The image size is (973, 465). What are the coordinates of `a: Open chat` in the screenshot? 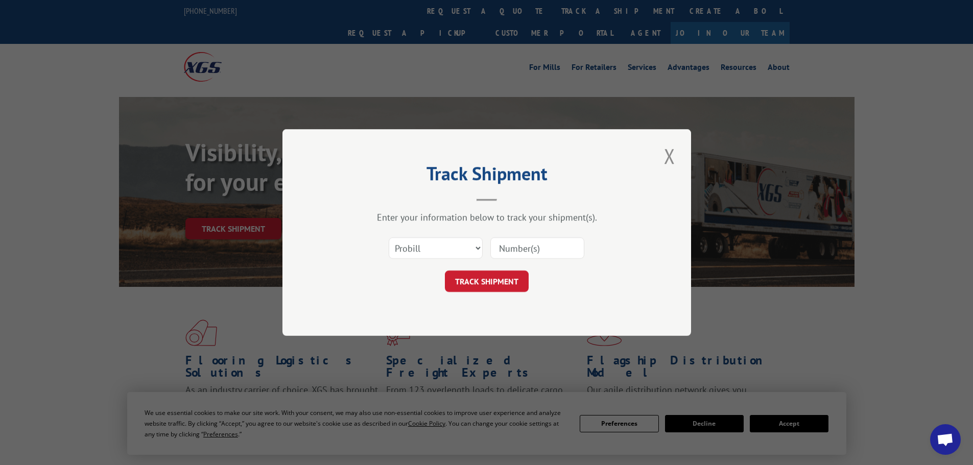 It's located at (946, 440).